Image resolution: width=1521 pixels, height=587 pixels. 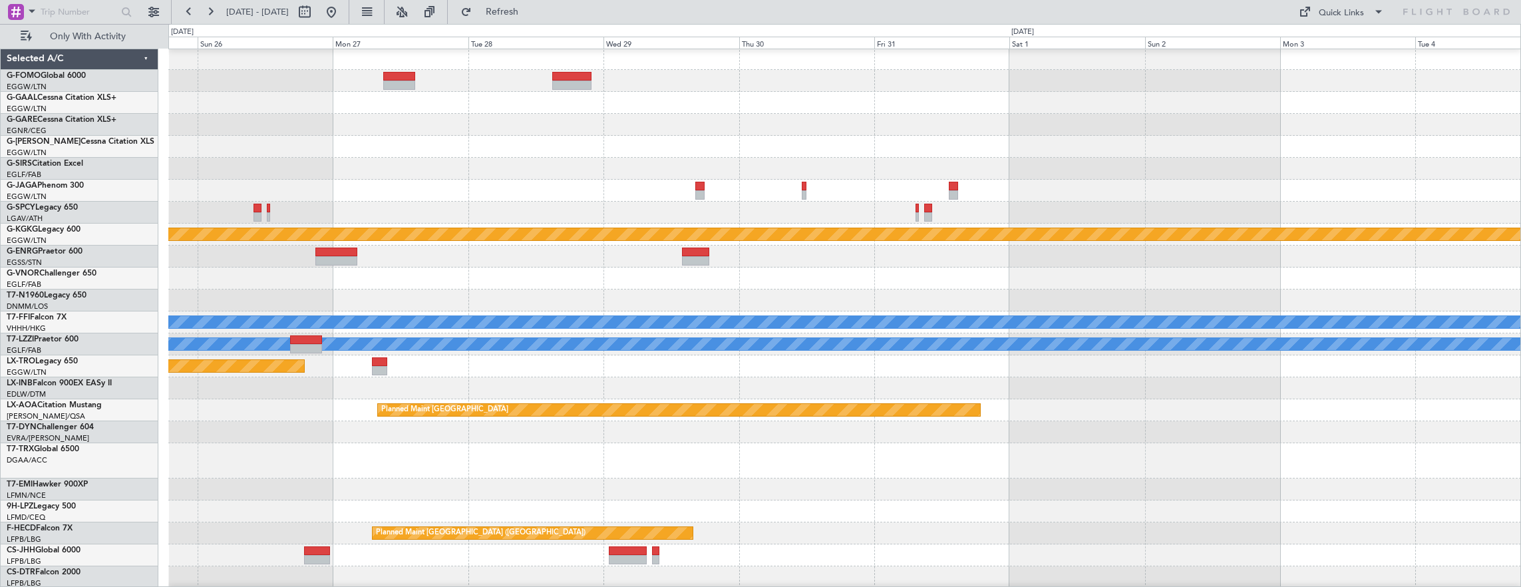 What do you see at coordinates (47, 295) in the screenshot?
I see `a: T7-N1960Legacy 650` at bounding box center [47, 295].